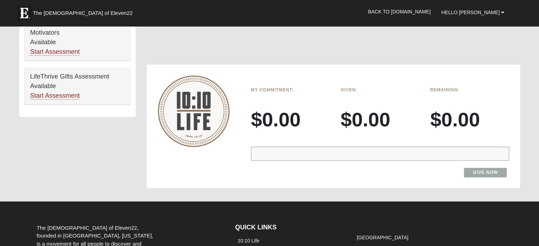 Image resolution: width=539 pixels, height=246 pixels. Describe the element at coordinates (24, 13) in the screenshot. I see `img: Eleven22 logo` at that location.